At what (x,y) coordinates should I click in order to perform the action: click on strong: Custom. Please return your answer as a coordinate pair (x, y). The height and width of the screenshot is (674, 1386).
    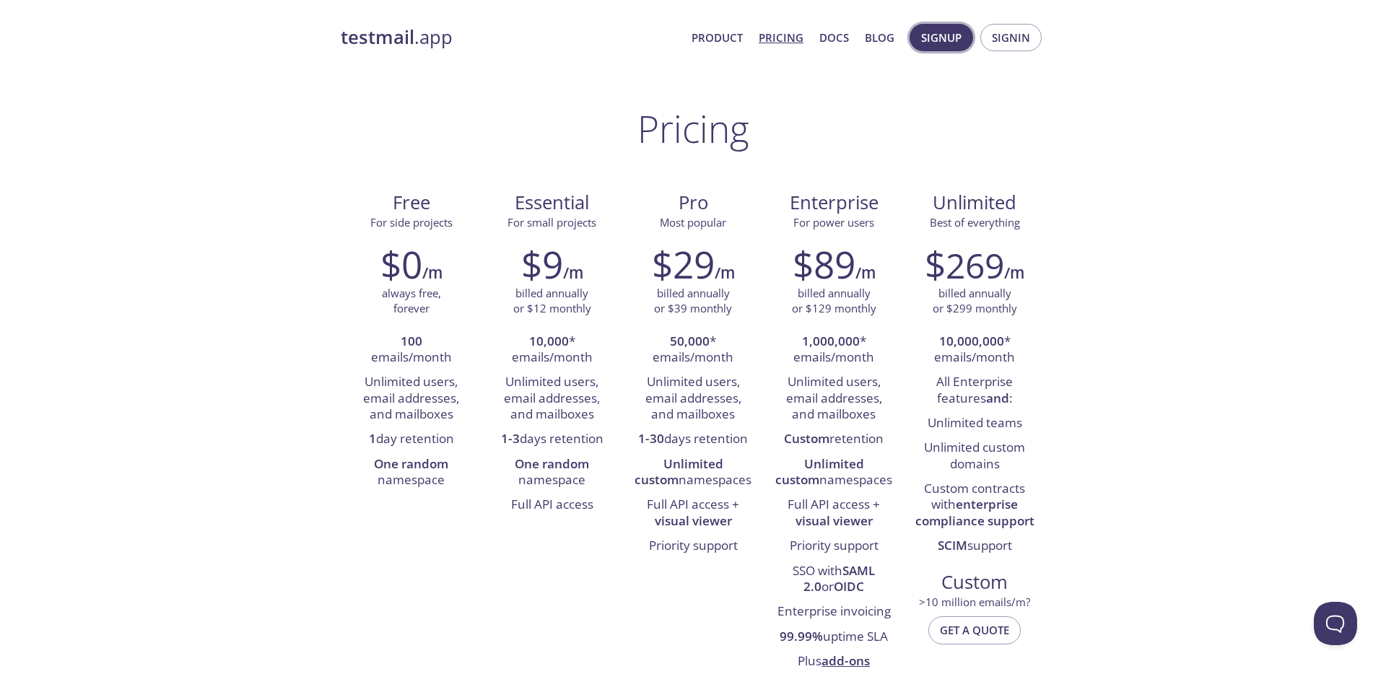
    Looking at the image, I should click on (806, 438).